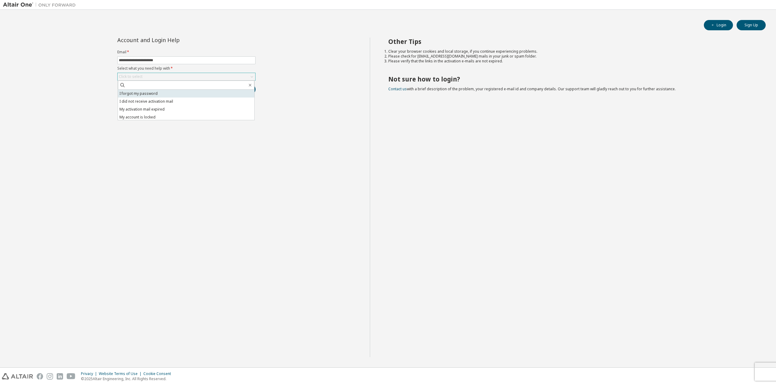  What do you see at coordinates (572, 79) in the screenshot?
I see `h2: Not sure how to login?` at bounding box center [572, 79].